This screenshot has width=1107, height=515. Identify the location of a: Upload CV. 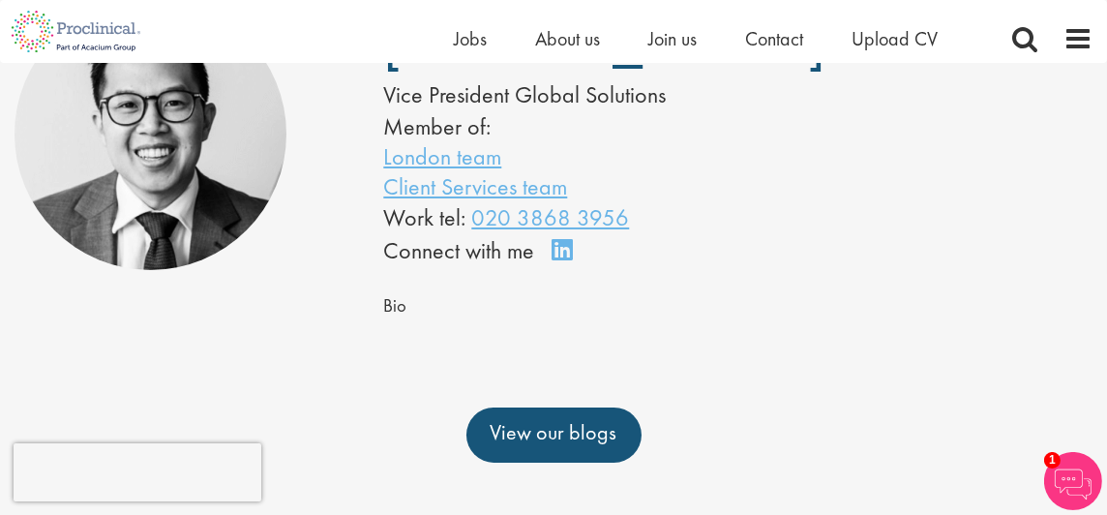
(894, 39).